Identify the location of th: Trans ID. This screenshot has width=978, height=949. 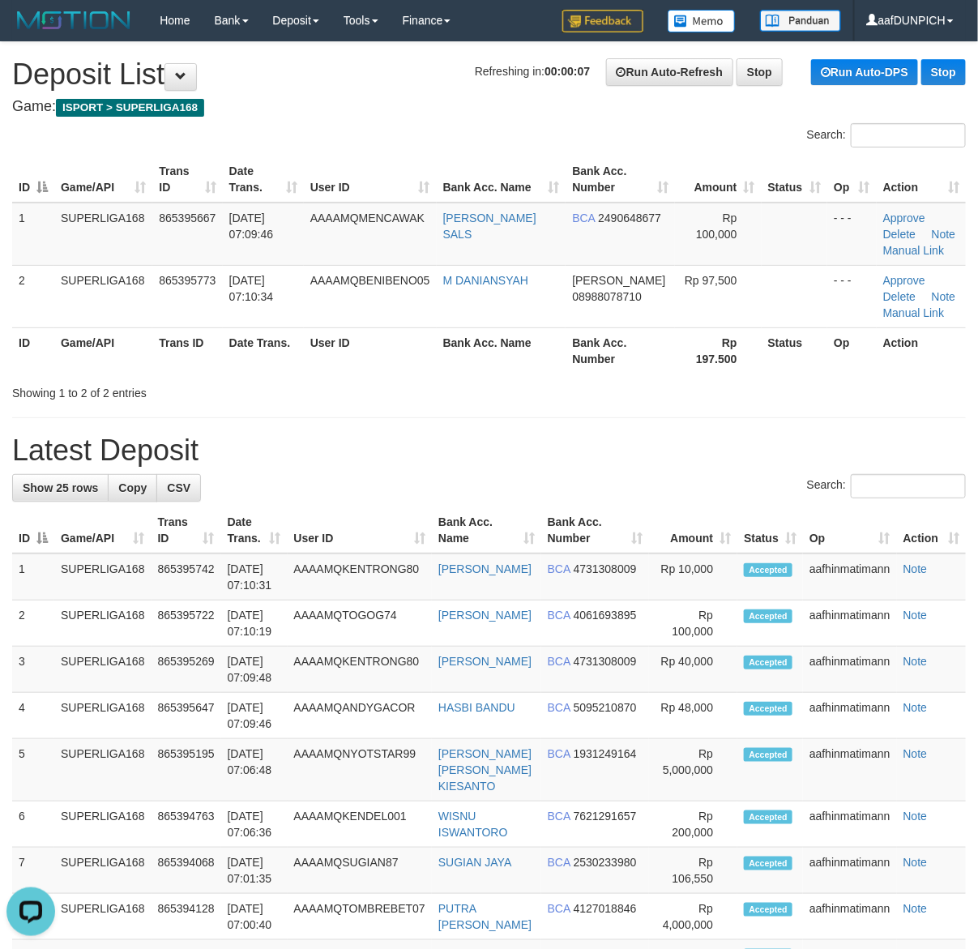
(187, 350).